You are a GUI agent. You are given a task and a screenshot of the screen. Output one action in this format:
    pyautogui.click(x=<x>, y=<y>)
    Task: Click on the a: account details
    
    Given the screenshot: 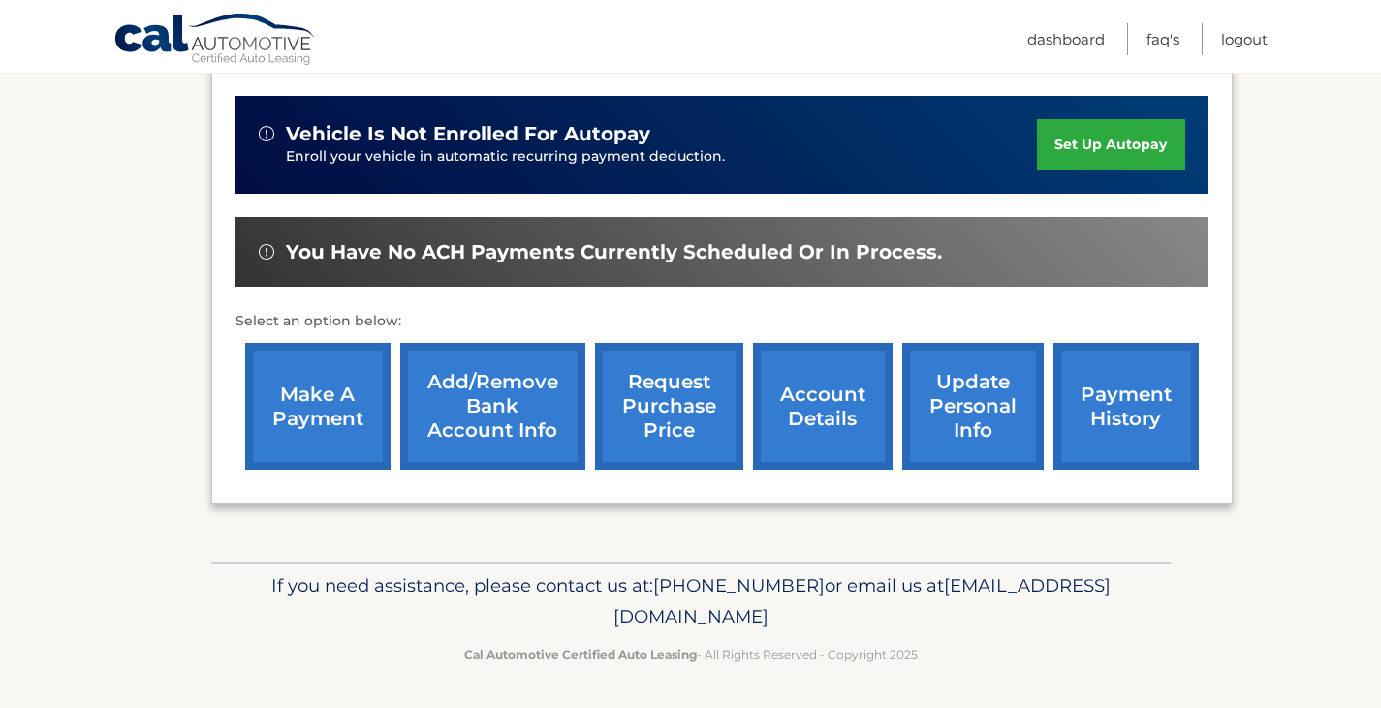 What is the action you would take?
    pyautogui.click(x=823, y=406)
    